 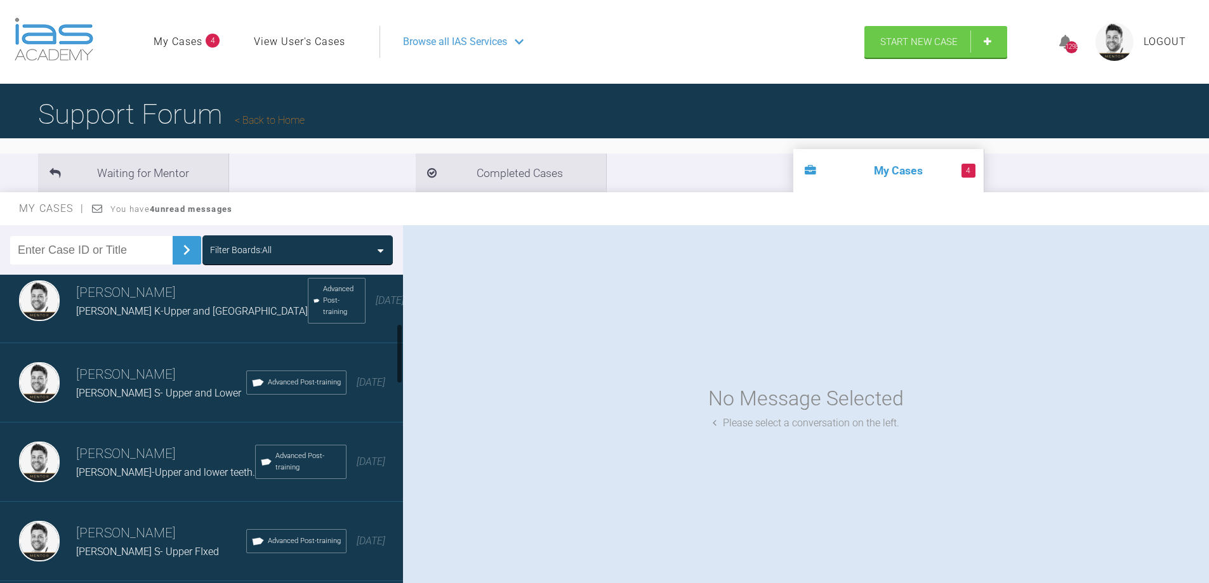 I want to click on span: Logout, so click(x=1165, y=42).